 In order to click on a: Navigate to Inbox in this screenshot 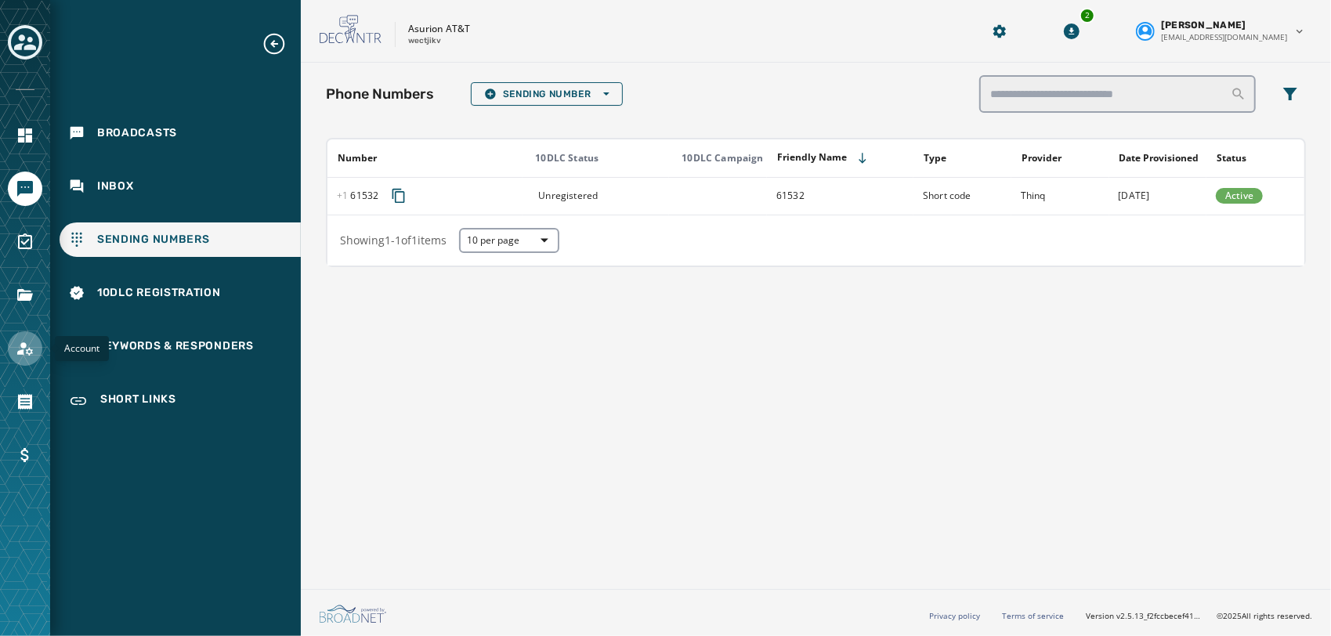, I will do `click(180, 186)`.